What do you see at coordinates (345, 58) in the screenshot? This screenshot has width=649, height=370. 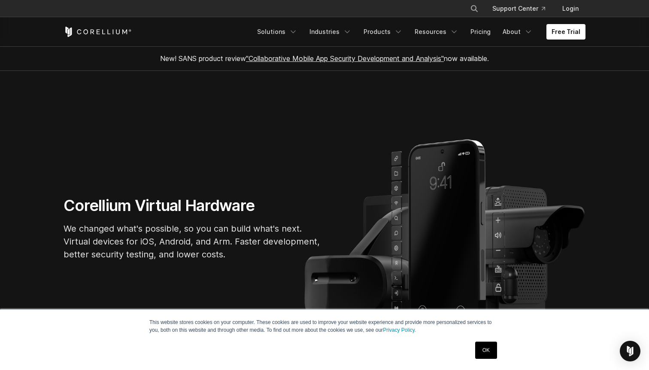 I see `a: "Collaborative Mobile App Security Development and Analysis"` at bounding box center [345, 58].